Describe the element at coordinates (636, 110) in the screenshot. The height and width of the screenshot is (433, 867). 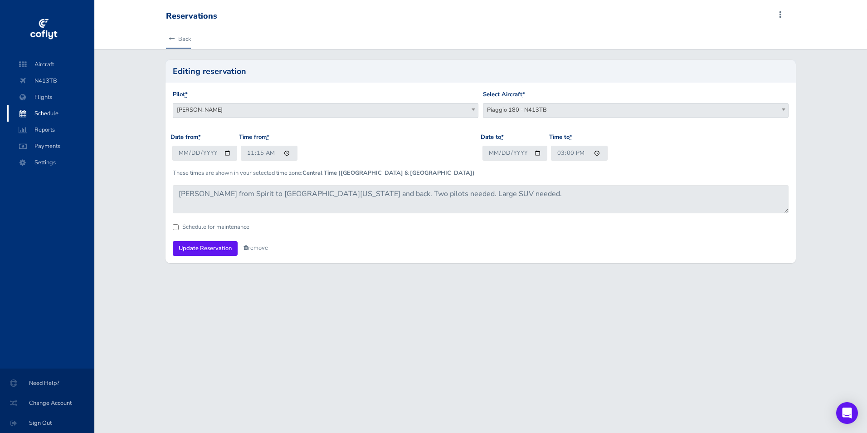
I see `span: Piaggio 180 - N413TB` at that location.